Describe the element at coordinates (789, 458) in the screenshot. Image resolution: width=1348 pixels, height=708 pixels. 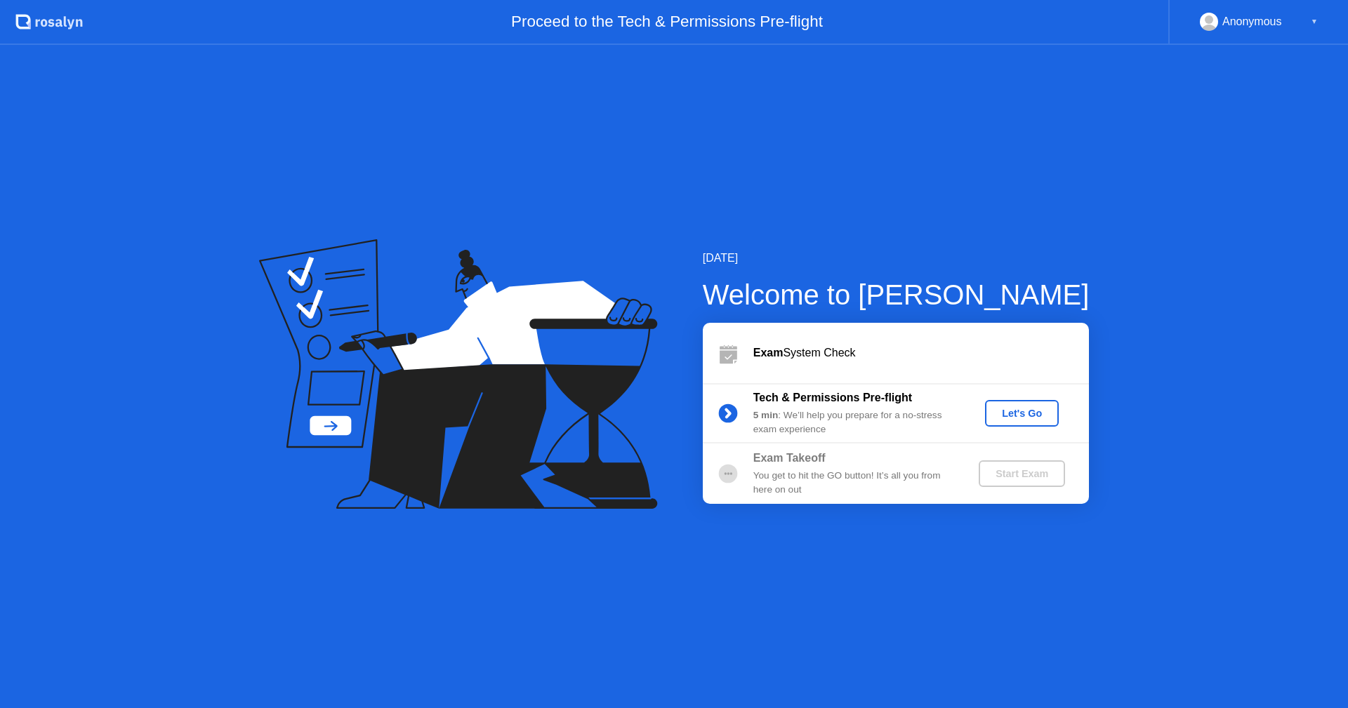
I see `b: Exam Takeoff` at that location.